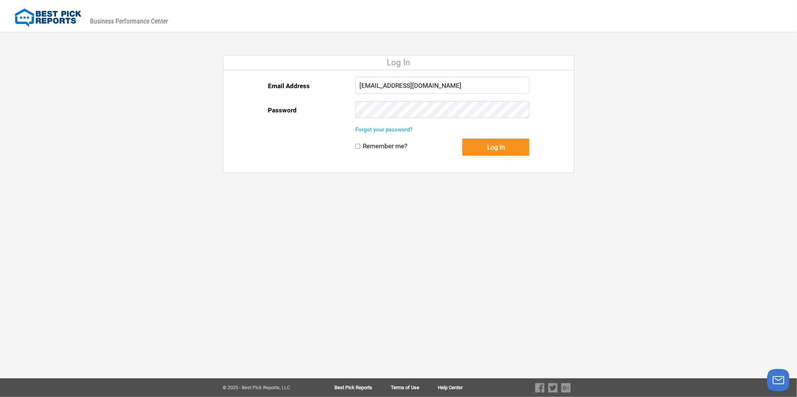 Image resolution: width=797 pixels, height=397 pixels. Describe the element at coordinates (282, 110) in the screenshot. I see `label: Password` at that location.